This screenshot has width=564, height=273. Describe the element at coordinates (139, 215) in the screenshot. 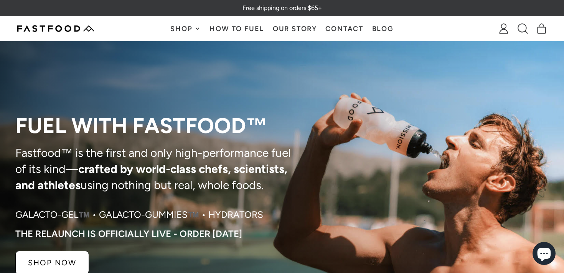

I see `p: Galacto-Gel™️ • Galacto-Gummies™️ • Hydrators` at that location.